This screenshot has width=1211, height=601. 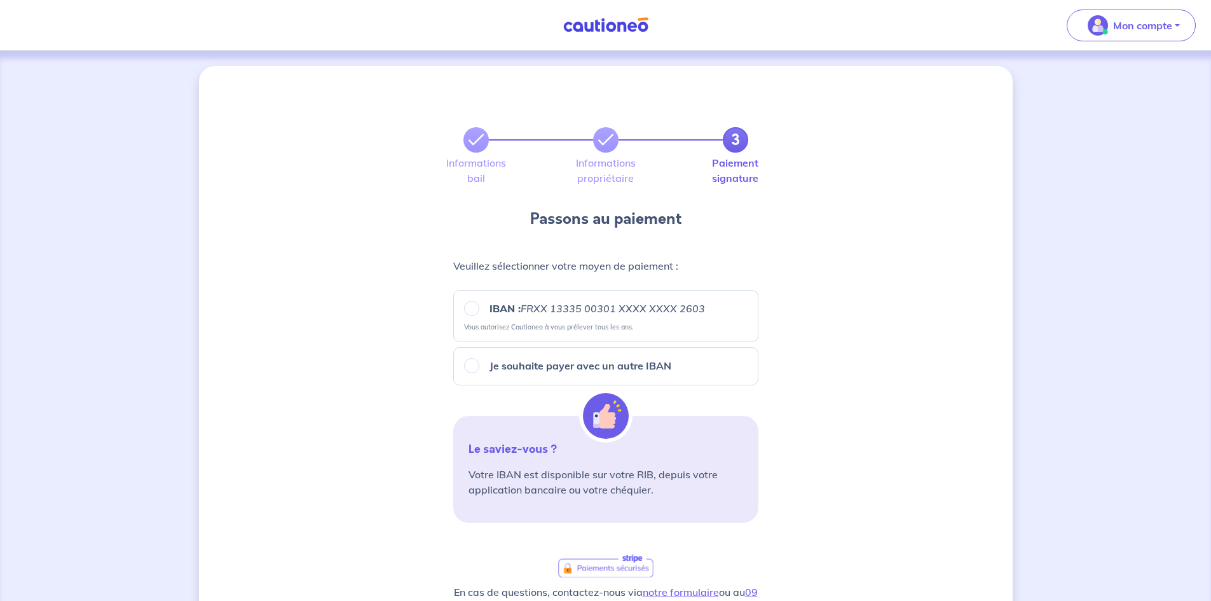 I want to click on p: Votre IBAN est disponible sur votre RIB, depuis votre application bancaire ou votre chéquier., so click(x=606, y=482).